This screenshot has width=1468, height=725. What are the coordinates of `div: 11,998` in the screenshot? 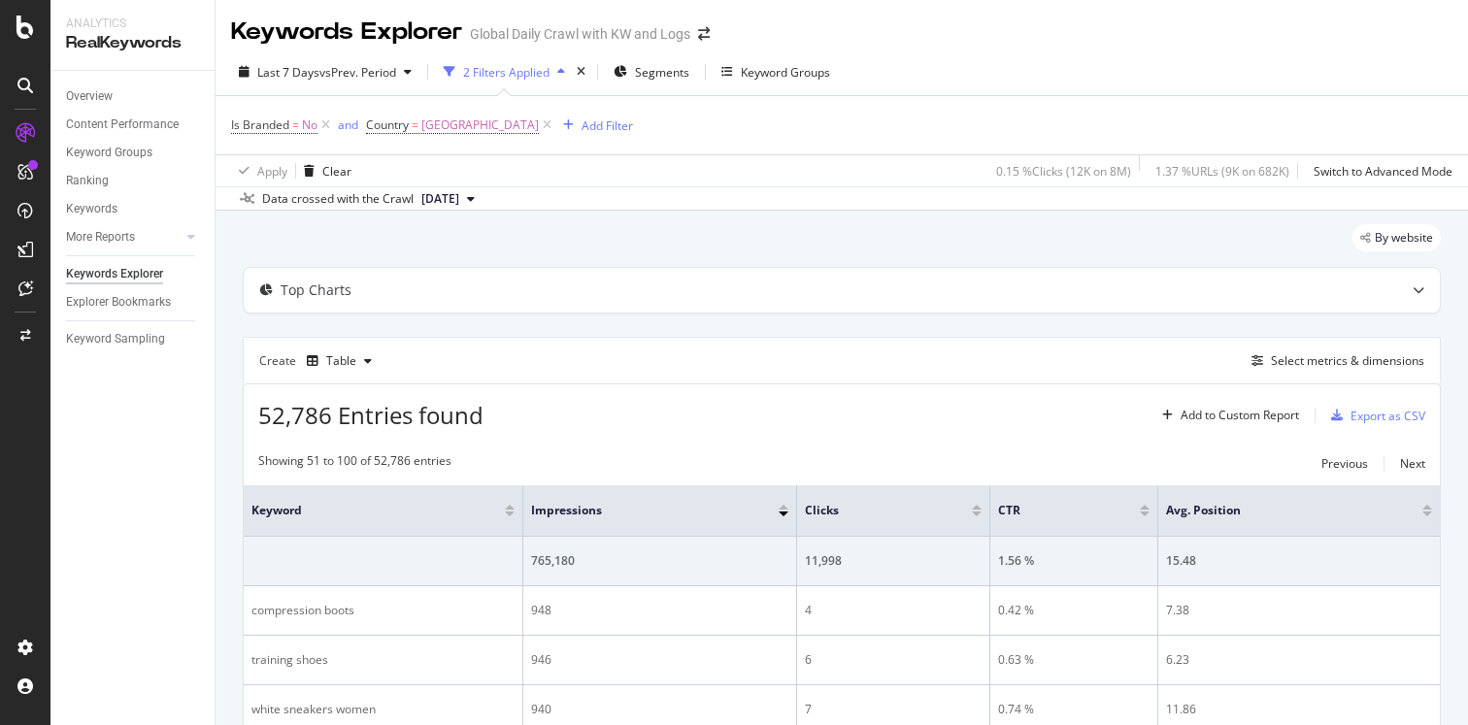 It's located at (893, 561).